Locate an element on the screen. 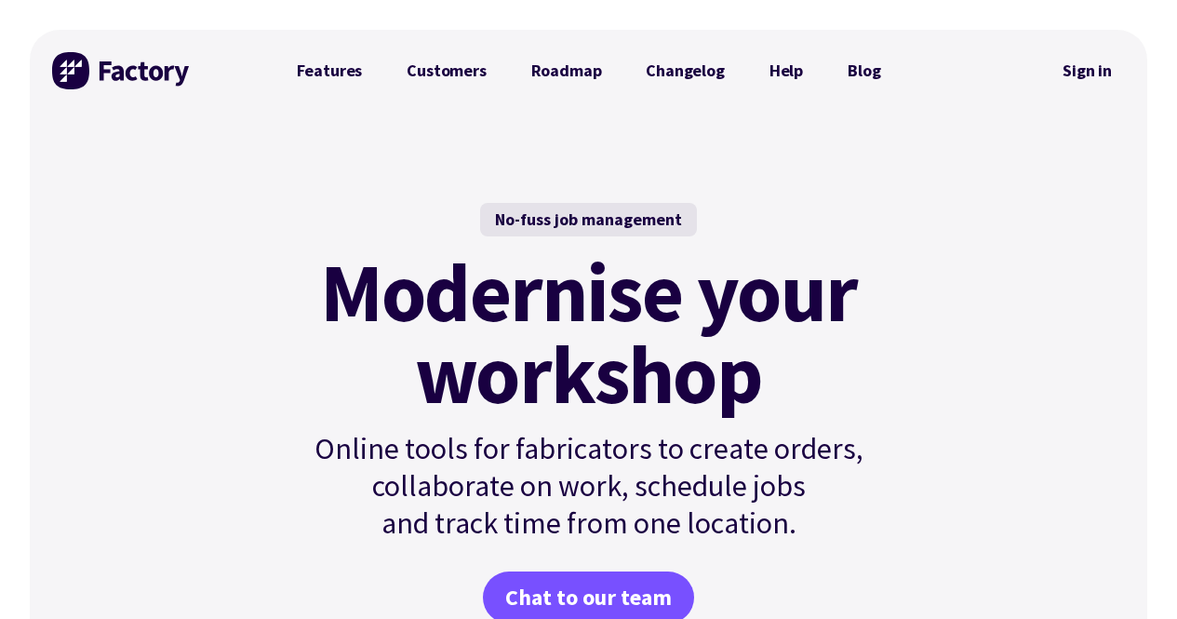  a: Roadmap is located at coordinates (567, 71).